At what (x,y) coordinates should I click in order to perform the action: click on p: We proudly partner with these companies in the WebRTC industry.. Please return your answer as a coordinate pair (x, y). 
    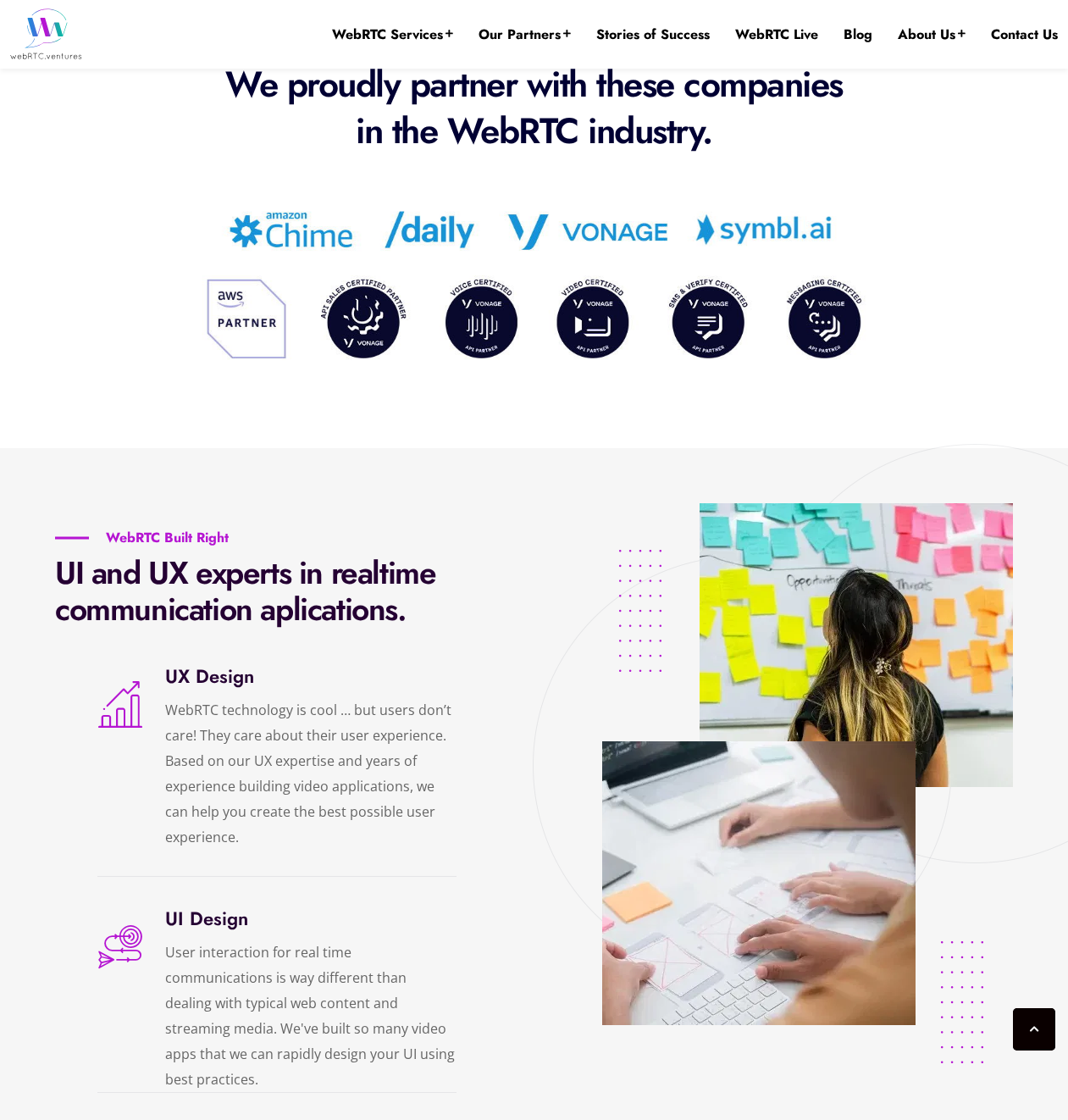
    Looking at the image, I should click on (535, 107).